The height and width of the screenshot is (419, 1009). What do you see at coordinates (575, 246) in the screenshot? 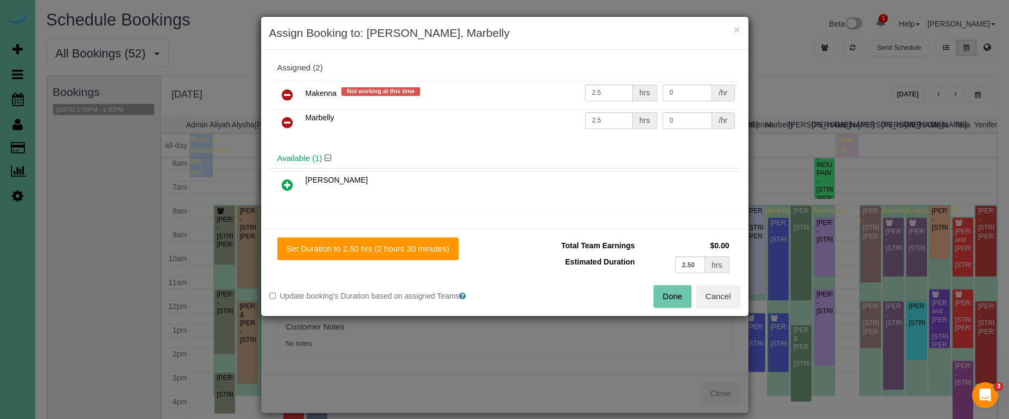
I see `td: Total Team Earnings` at bounding box center [575, 246].